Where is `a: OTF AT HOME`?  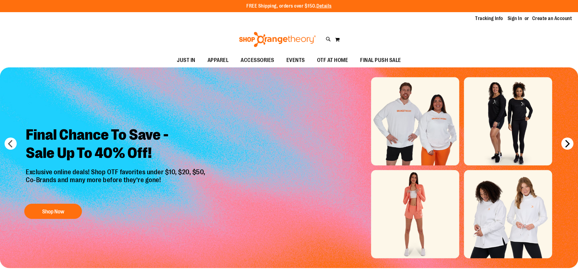
a: OTF AT HOME is located at coordinates (332, 60).